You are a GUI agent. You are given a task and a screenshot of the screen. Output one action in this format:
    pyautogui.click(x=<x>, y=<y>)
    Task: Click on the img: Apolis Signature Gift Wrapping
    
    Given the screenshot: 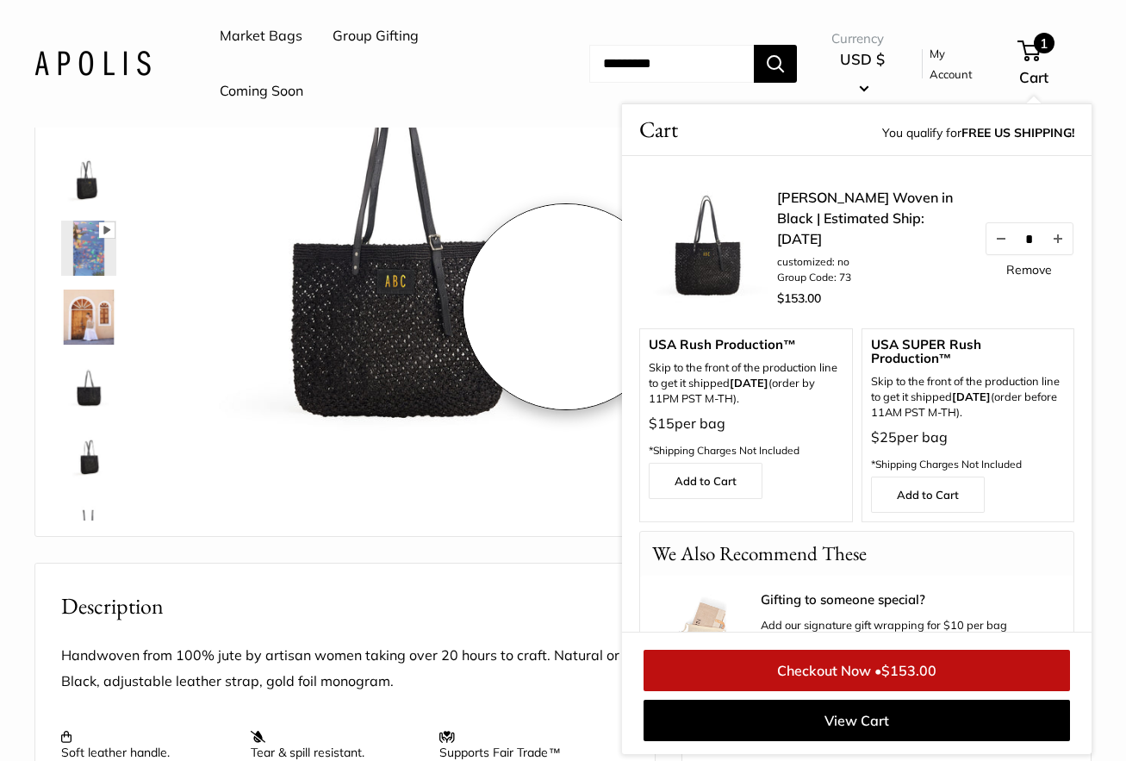 What is the action you would take?
    pyautogui.click(x=705, y=639)
    